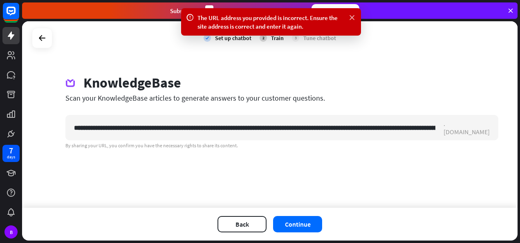 The width and height of the screenshot is (520, 243). What do you see at coordinates (242, 224) in the screenshot?
I see `button: Back` at bounding box center [242, 224].